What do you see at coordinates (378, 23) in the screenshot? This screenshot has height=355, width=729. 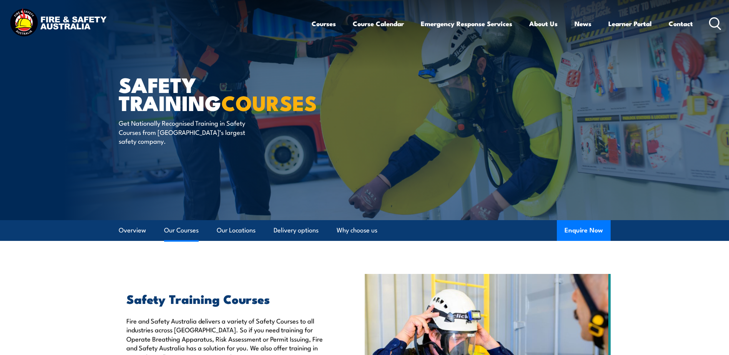 I see `a: Course Calendar` at bounding box center [378, 23].